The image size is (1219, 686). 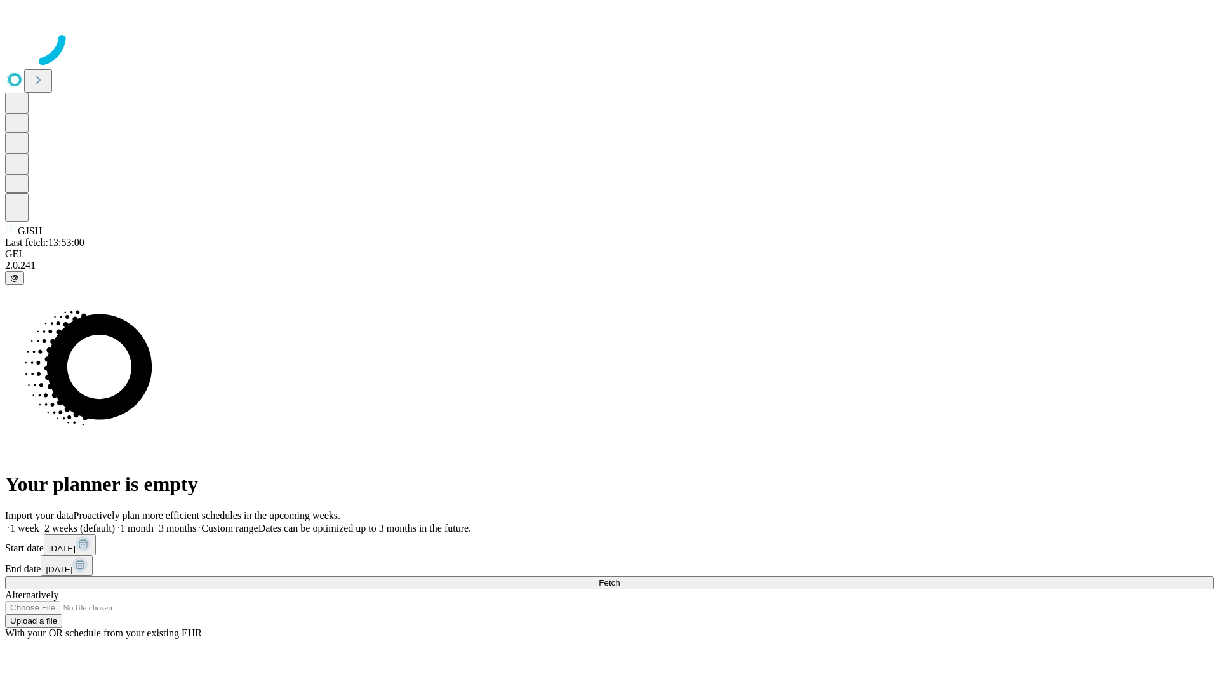 I want to click on span: With your OR schedule from your existing EHR, so click(x=104, y=633).